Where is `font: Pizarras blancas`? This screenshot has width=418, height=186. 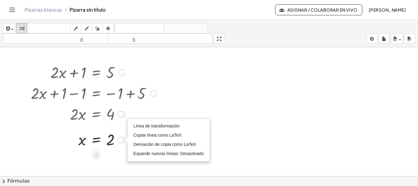 font: Pizarras blancas is located at coordinates (43, 9).